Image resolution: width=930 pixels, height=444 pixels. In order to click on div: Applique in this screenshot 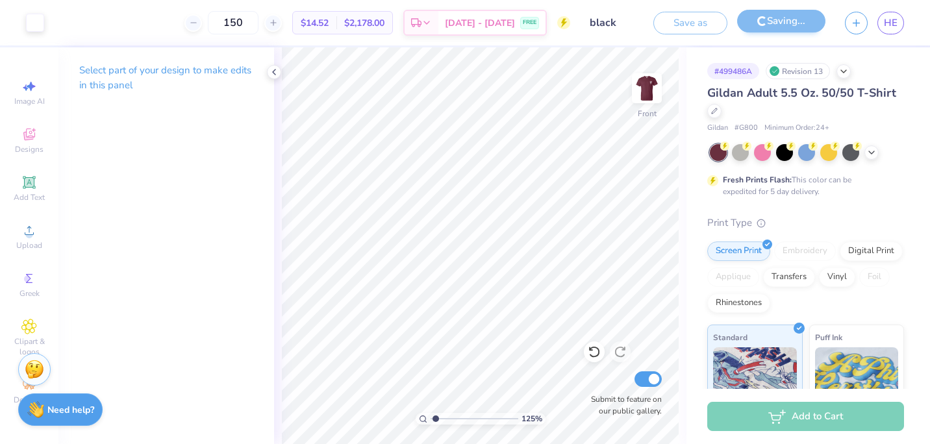, I will do `click(733, 277)`.